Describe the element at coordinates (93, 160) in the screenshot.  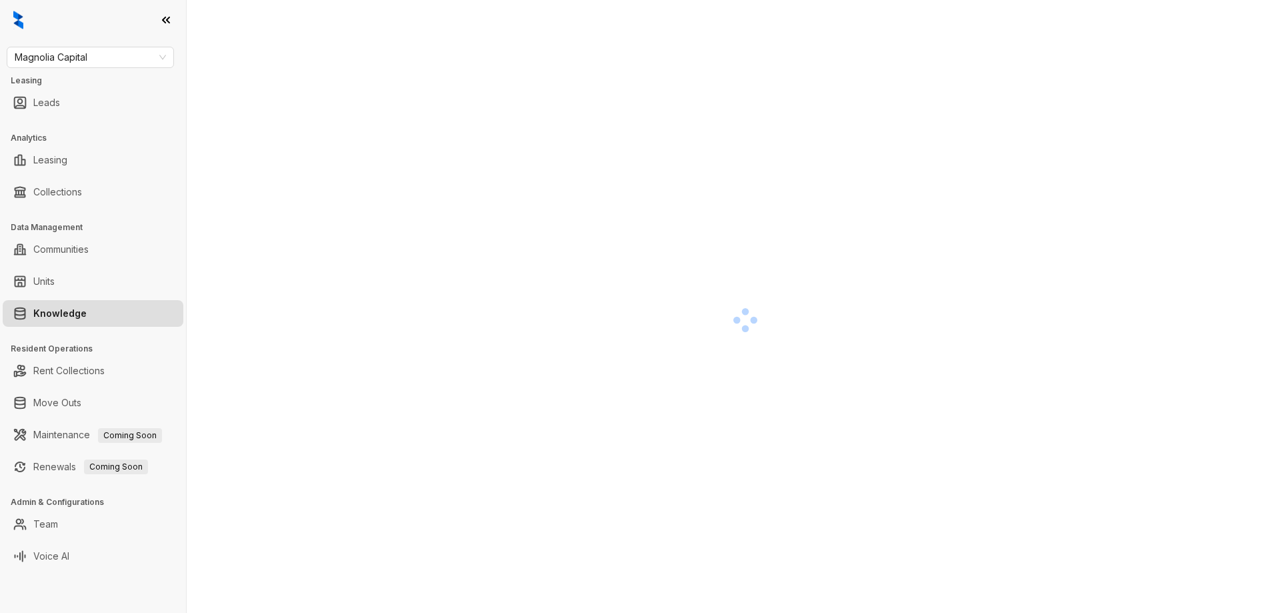
I see `li: Leasing` at that location.